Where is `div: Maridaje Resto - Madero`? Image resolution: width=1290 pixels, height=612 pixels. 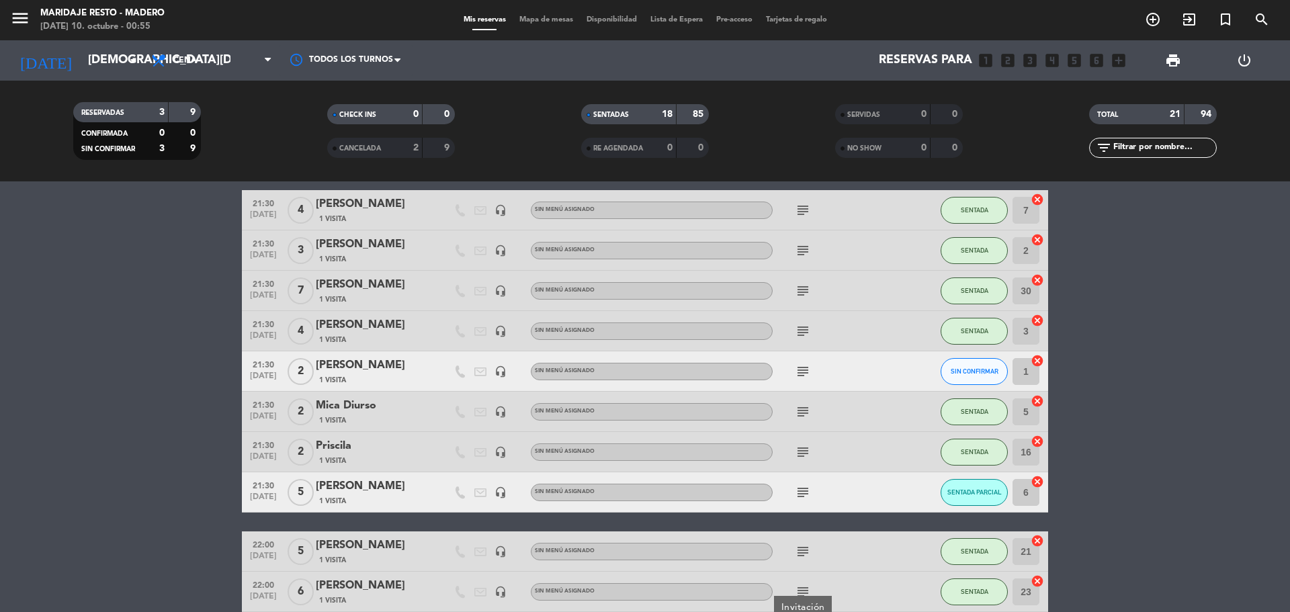
div: Maridaje Resto - Madero is located at coordinates (102, 13).